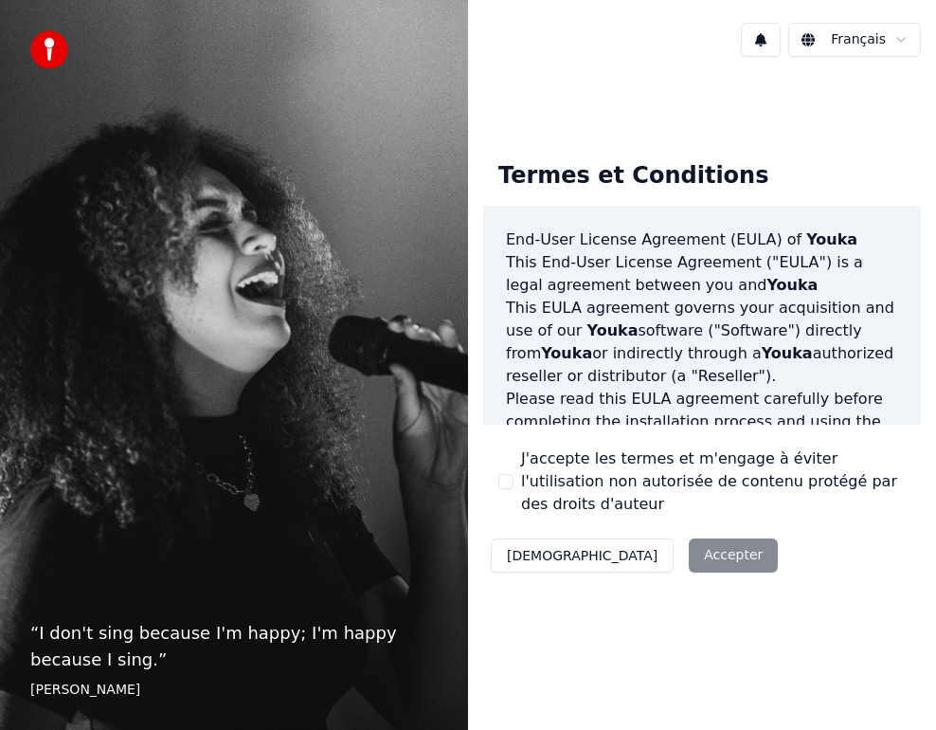 The width and height of the screenshot is (936, 730). I want to click on p: Please read this EULA agreement carefully before completing the installation process and using th..., so click(702, 444).